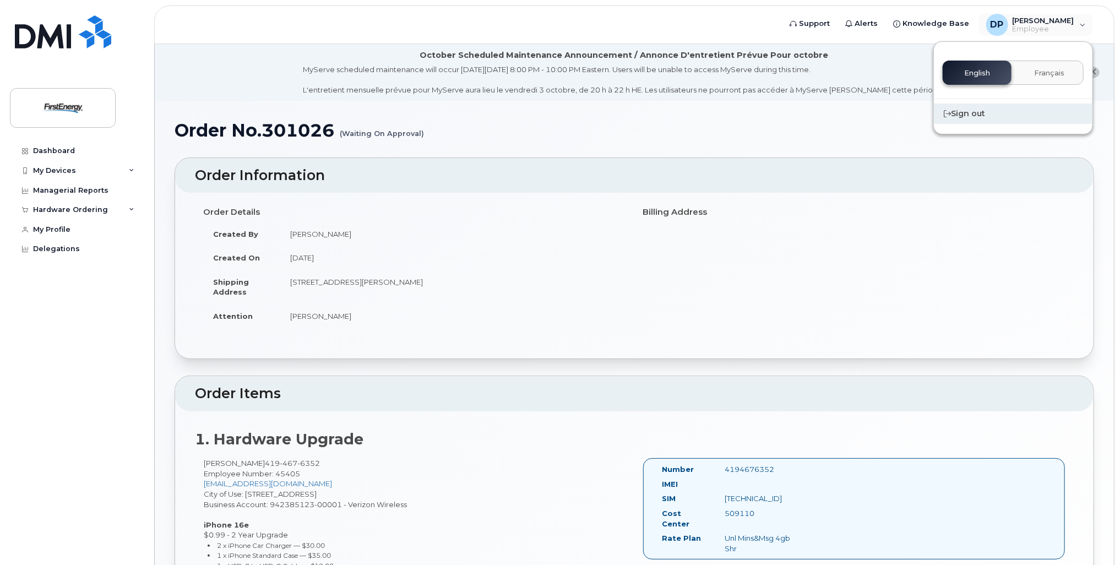 The height and width of the screenshot is (565, 1120). What do you see at coordinates (669, 499) in the screenshot?
I see `label: SIM` at bounding box center [669, 499].